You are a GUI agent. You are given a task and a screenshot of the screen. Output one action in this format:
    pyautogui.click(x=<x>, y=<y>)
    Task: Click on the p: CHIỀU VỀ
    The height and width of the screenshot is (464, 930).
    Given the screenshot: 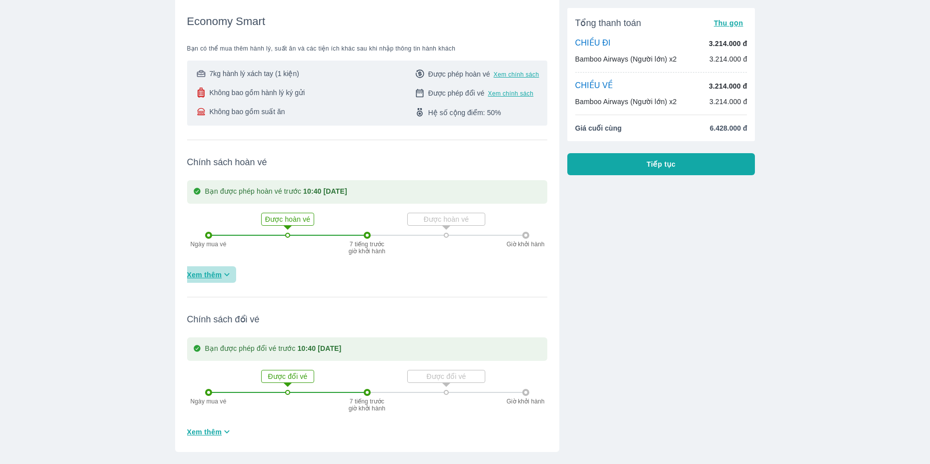 What is the action you would take?
    pyautogui.click(x=594, y=86)
    